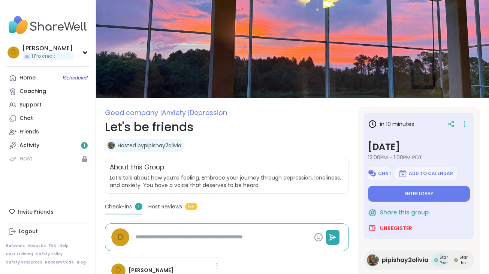 The image size is (489, 274). What do you see at coordinates (24, 262) in the screenshot?
I see `a: Safety Resources` at bounding box center [24, 262].